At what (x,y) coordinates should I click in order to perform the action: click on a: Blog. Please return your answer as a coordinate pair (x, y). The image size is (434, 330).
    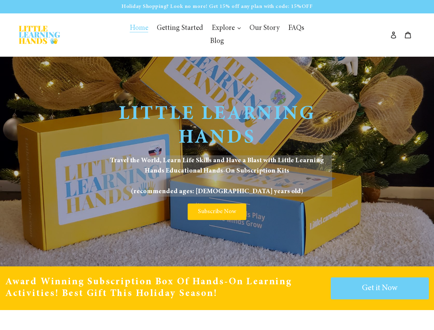
    Looking at the image, I should click on (217, 42).